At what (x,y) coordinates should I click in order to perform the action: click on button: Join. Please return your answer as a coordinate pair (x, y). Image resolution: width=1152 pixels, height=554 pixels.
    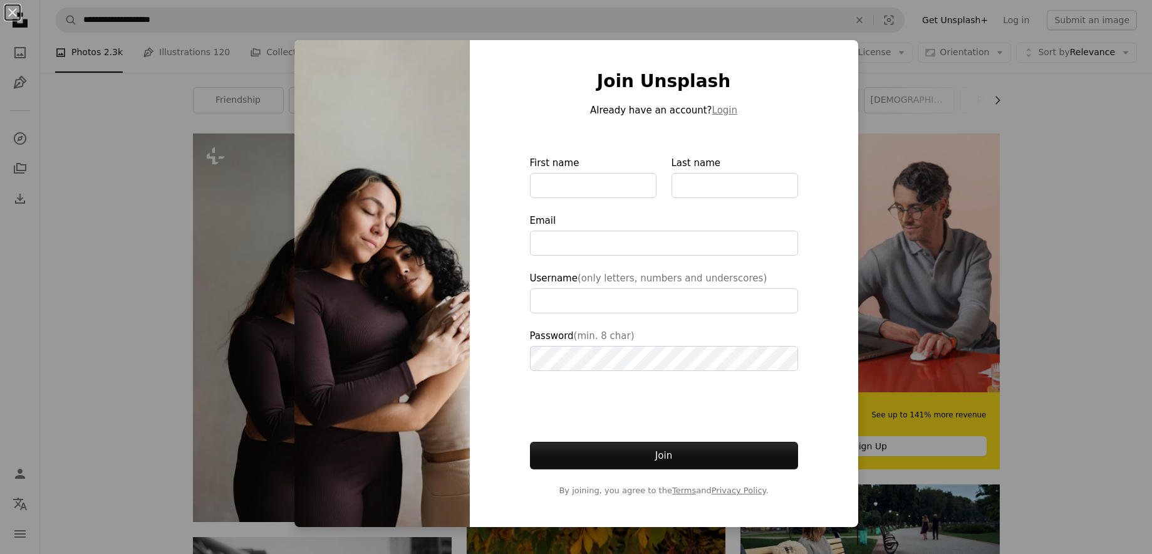
    Looking at the image, I should click on (664, 455).